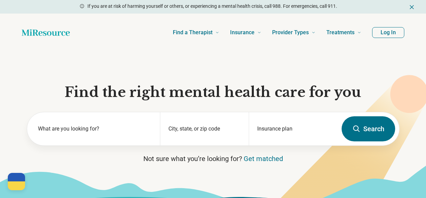  What do you see at coordinates (412, 7) in the screenshot?
I see `button: Dismiss` at bounding box center [412, 7].